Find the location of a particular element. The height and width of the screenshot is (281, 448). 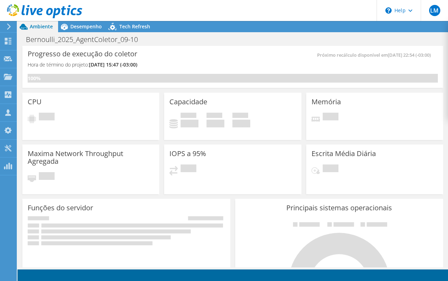

span: Disponível is located at coordinates (214, 116).